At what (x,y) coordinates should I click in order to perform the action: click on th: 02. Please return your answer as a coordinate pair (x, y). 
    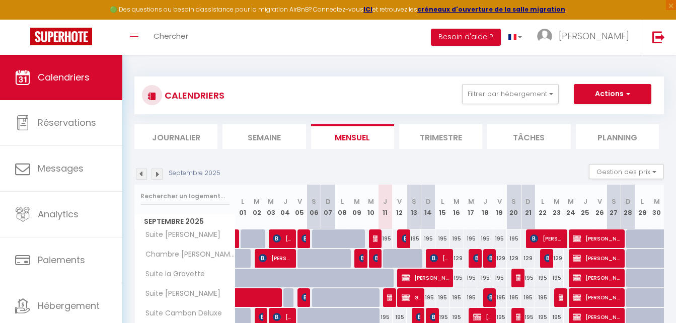
    Looking at the image, I should click on (257, 207).